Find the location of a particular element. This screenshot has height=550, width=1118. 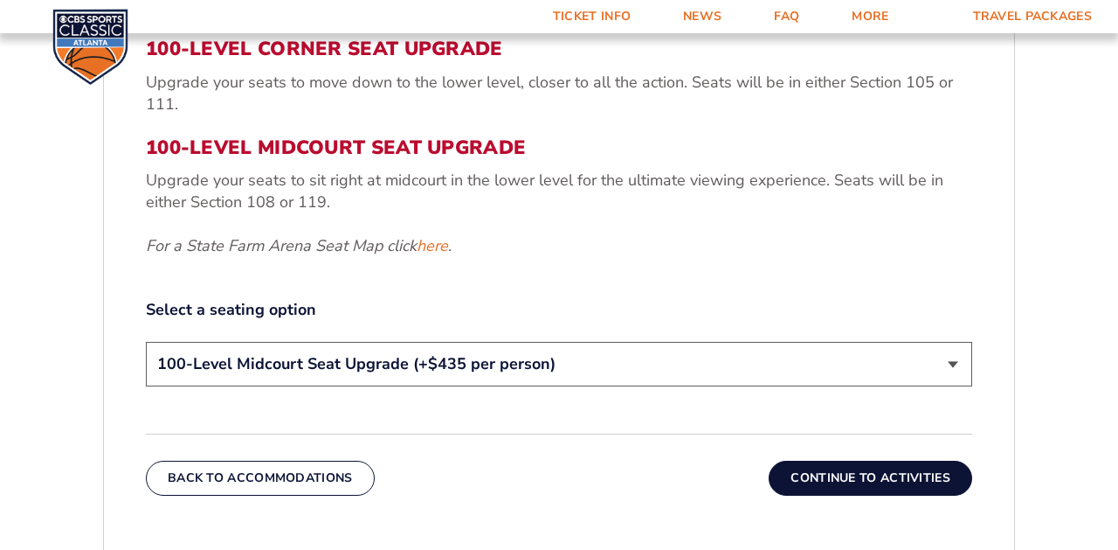

p: Upgrade your seats to sit right at midcourt in the lower level for the ultimate viewing experienc... is located at coordinates (559, 191).